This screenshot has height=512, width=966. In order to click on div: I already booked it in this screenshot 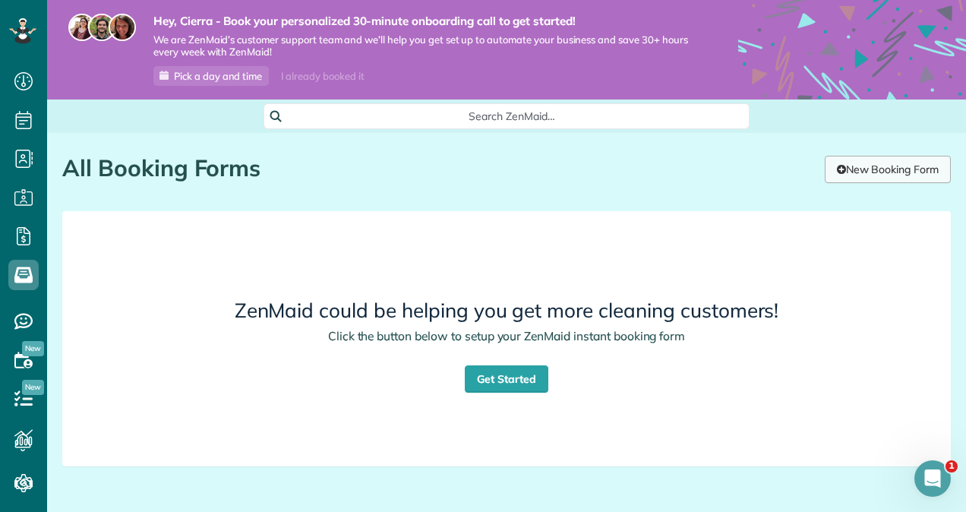, I will do `click(322, 76)`.